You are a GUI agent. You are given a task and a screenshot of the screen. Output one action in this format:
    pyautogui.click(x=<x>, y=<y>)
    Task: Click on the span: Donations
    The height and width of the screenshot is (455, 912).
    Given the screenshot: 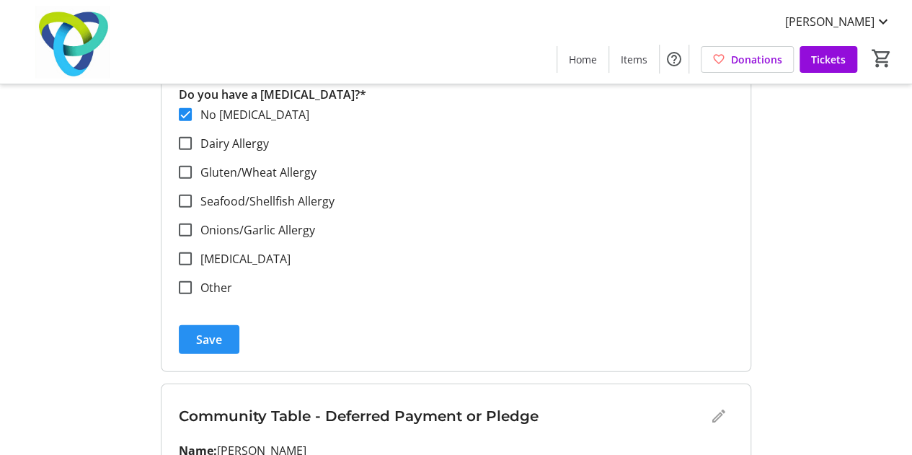 What is the action you would take?
    pyautogui.click(x=756, y=59)
    